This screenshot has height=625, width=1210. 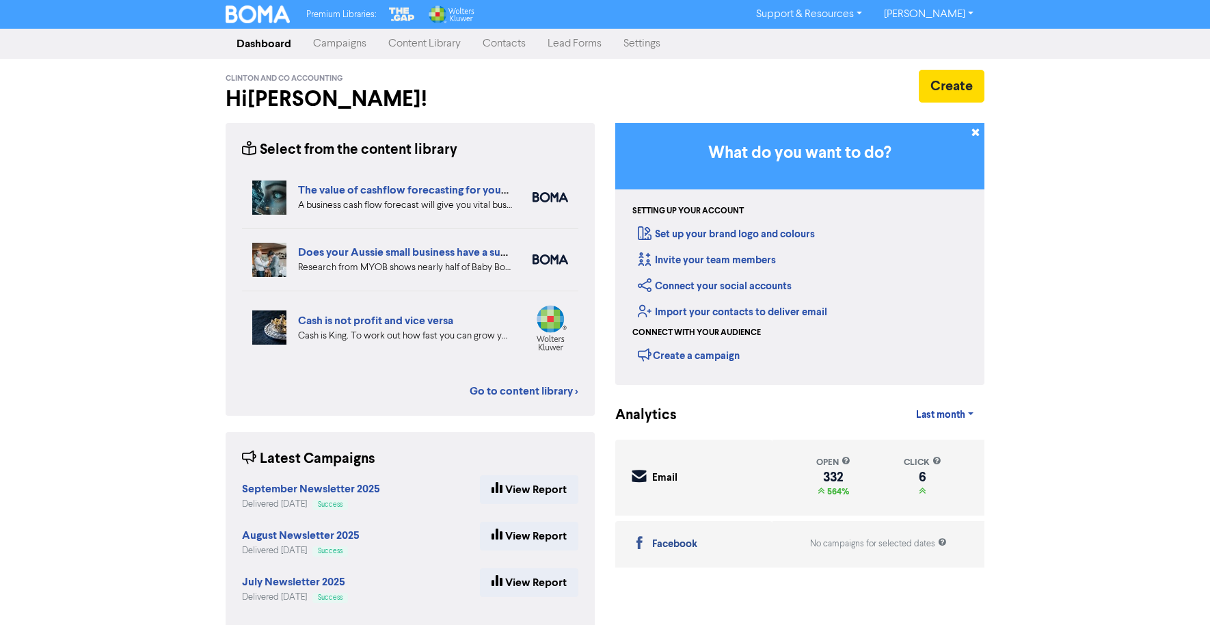 What do you see at coordinates (696, 333) in the screenshot?
I see `div: Connect with your audience` at bounding box center [696, 333].